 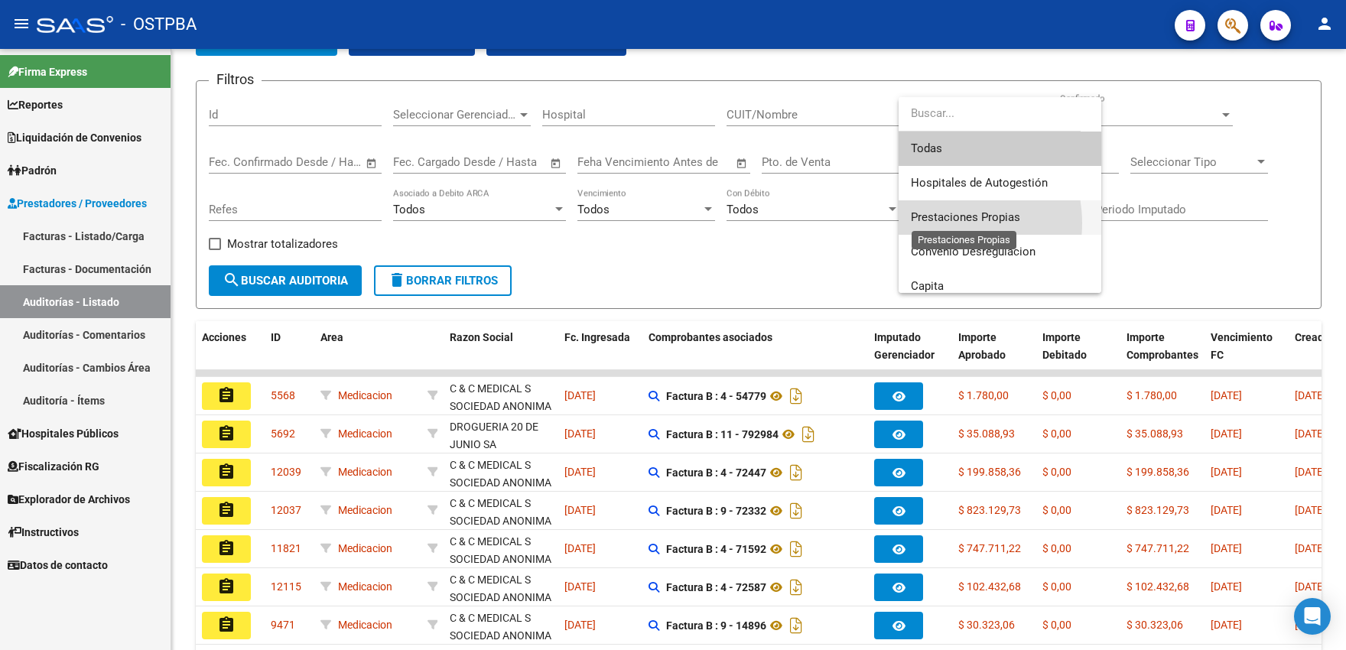 What do you see at coordinates (973, 252) in the screenshot?
I see `span: Convenio Desregulacion` at bounding box center [973, 252].